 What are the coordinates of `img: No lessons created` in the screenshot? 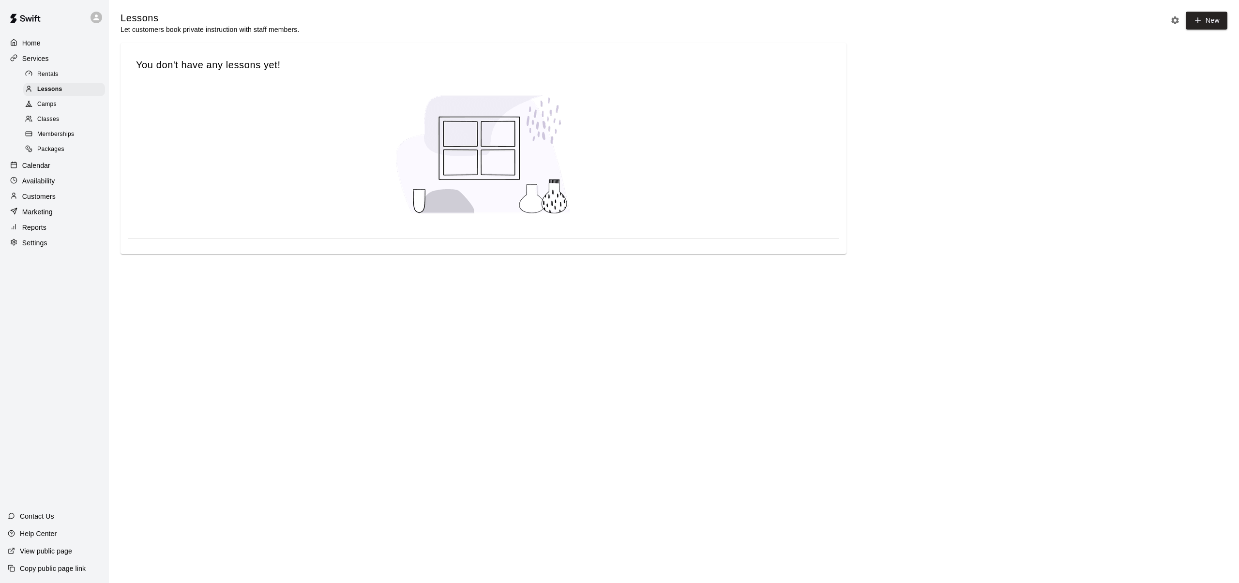 It's located at (483, 154).